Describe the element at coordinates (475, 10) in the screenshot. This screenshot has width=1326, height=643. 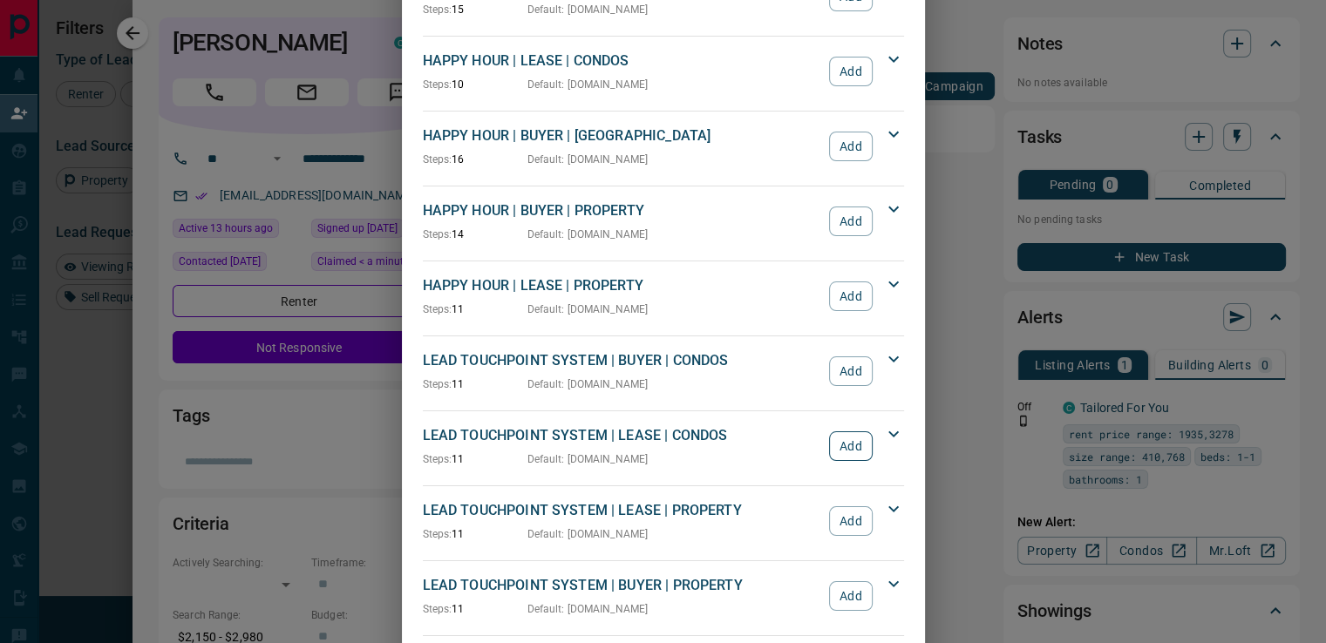
I see `p: 15` at that location.